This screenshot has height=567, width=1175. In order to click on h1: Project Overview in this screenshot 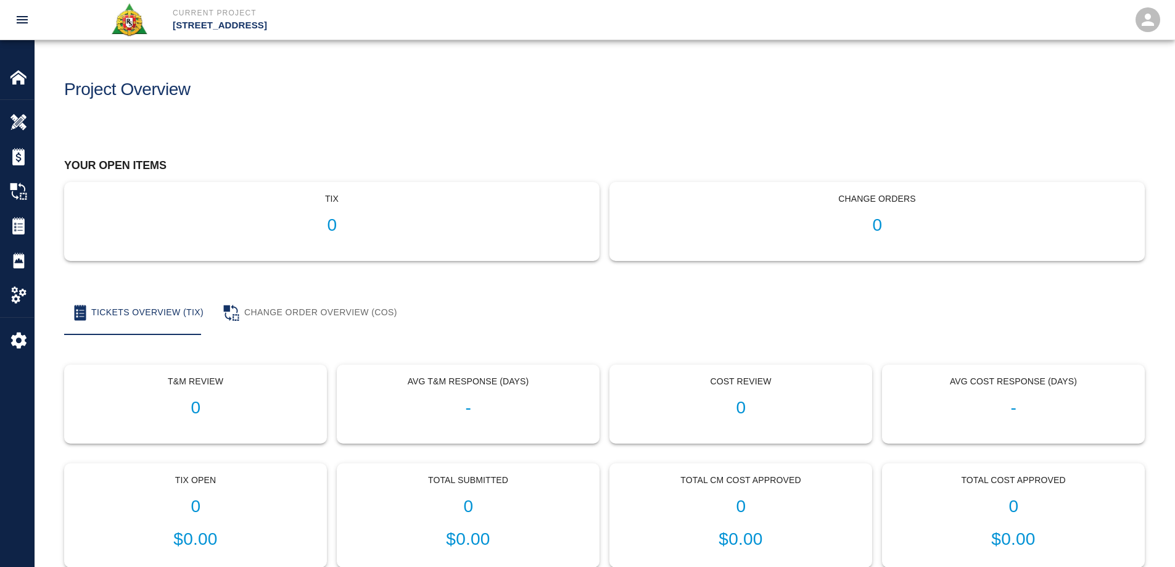, I will do `click(127, 89)`.